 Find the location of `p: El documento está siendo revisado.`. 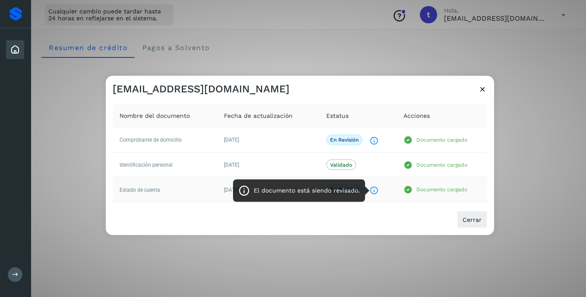

p: El documento está siendo revisado. is located at coordinates (307, 190).